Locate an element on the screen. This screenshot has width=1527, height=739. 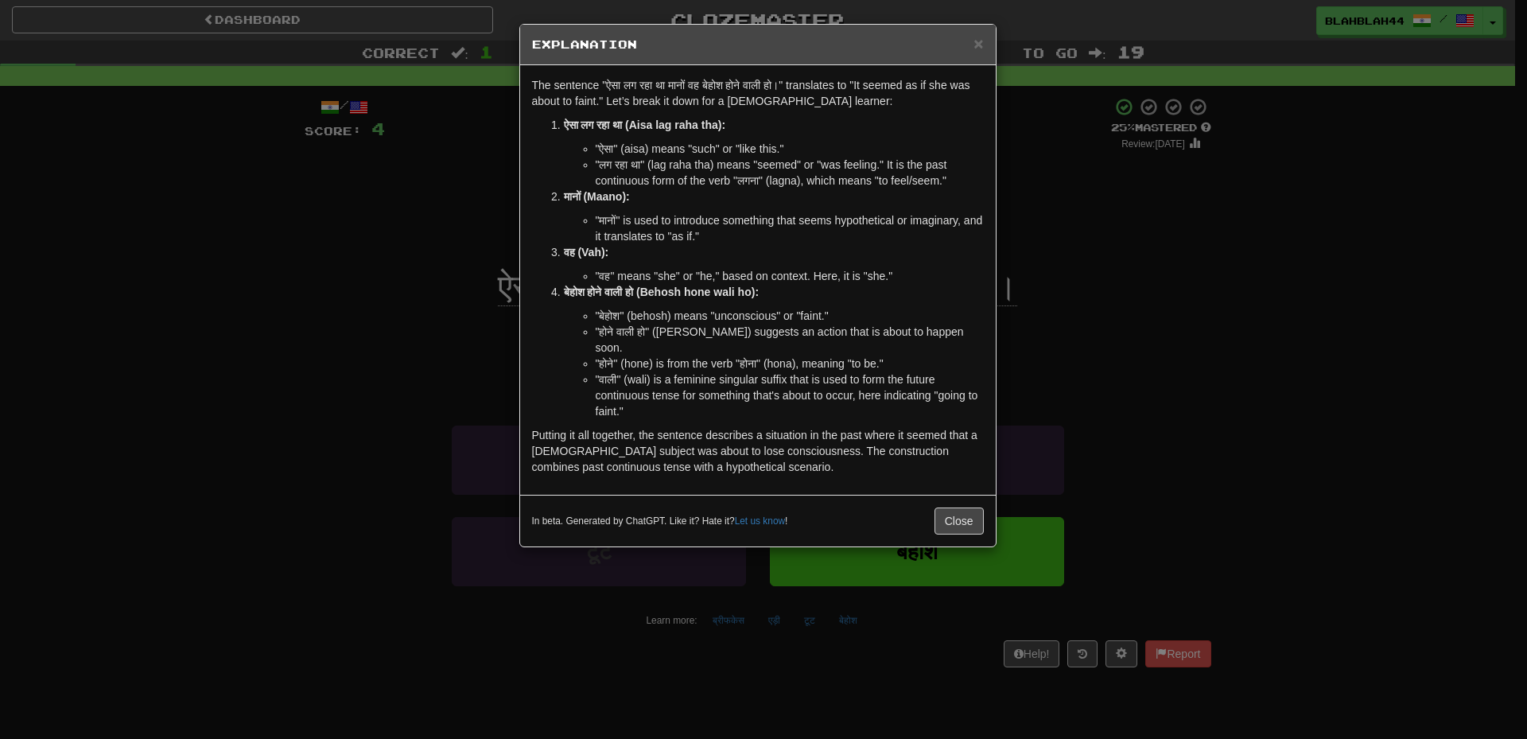
li: "वह" means "she" or "he," based on context. Here, it is "she." is located at coordinates (790, 276).